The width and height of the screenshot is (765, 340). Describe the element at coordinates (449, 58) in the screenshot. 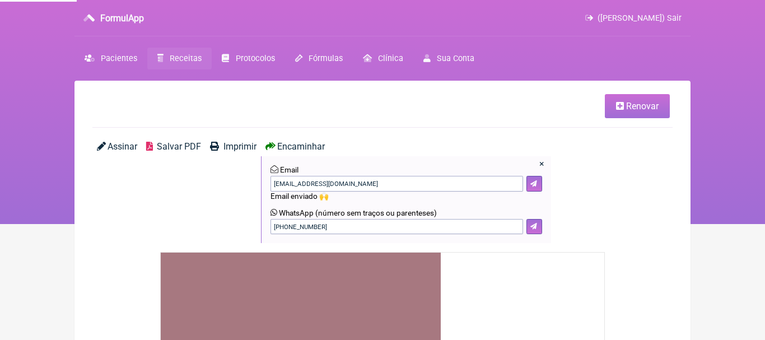

I see `a: Sua Conta` at that location.